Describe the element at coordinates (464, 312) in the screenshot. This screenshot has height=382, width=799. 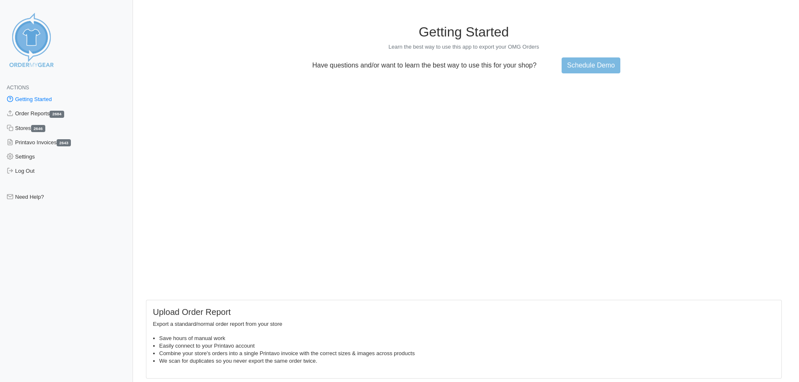
I see `h5: Upload Order Report` at that location.